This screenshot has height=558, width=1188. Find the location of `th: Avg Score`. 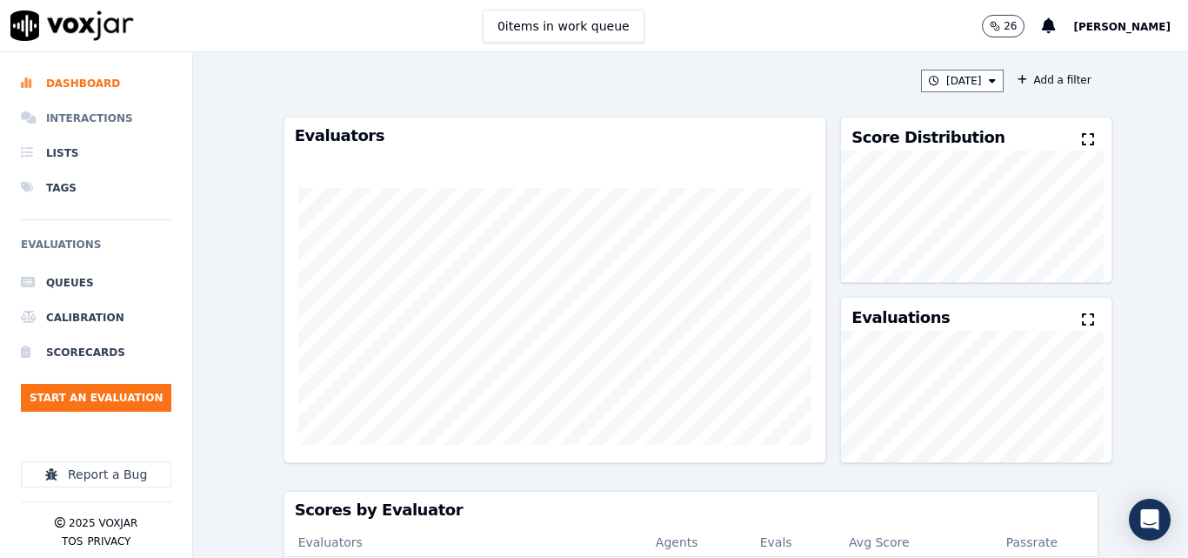

th: Avg Score is located at coordinates (900, 542).